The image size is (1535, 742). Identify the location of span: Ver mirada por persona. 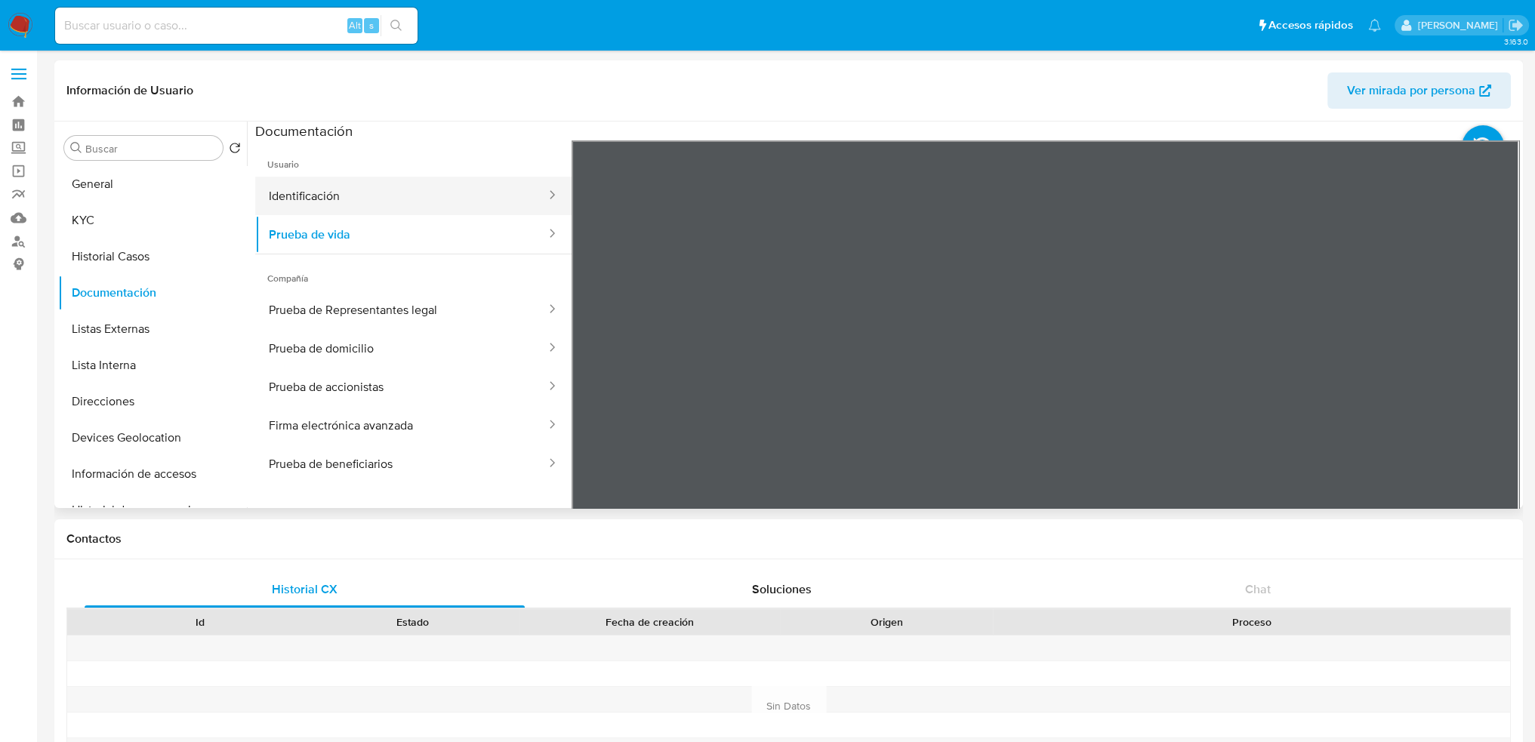
(1412, 91).